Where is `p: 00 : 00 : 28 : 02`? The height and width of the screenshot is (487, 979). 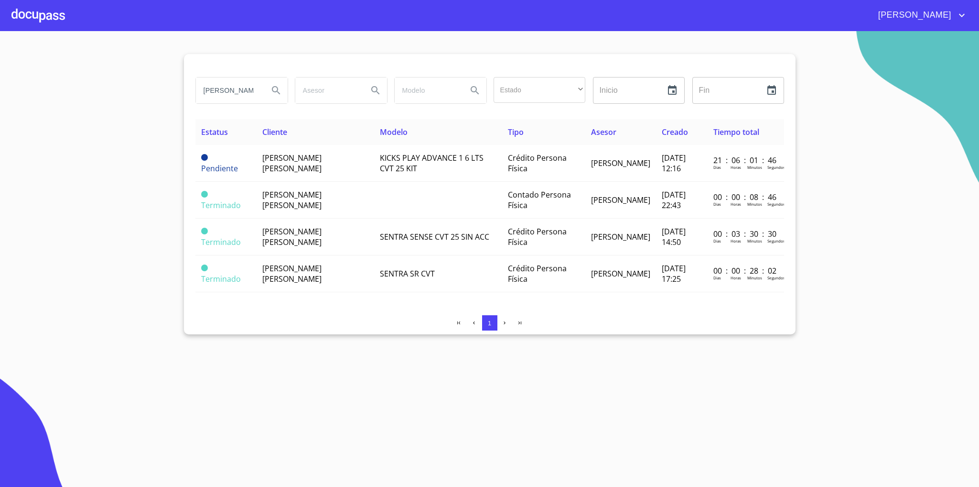
p: 00 : 00 : 28 : 02 is located at coordinates (746, 271).